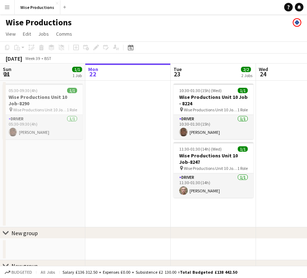 Image resolution: width=307 pixels, height=278 pixels. What do you see at coordinates (43, 111) in the screenshot?
I see `app-job-card: 05:30-09:30 (4h)1/1Wise Productions Unit 10 Job-8290 Wise Productions Unit 10 Job-82901 RoleDrive...` at bounding box center [43, 111].